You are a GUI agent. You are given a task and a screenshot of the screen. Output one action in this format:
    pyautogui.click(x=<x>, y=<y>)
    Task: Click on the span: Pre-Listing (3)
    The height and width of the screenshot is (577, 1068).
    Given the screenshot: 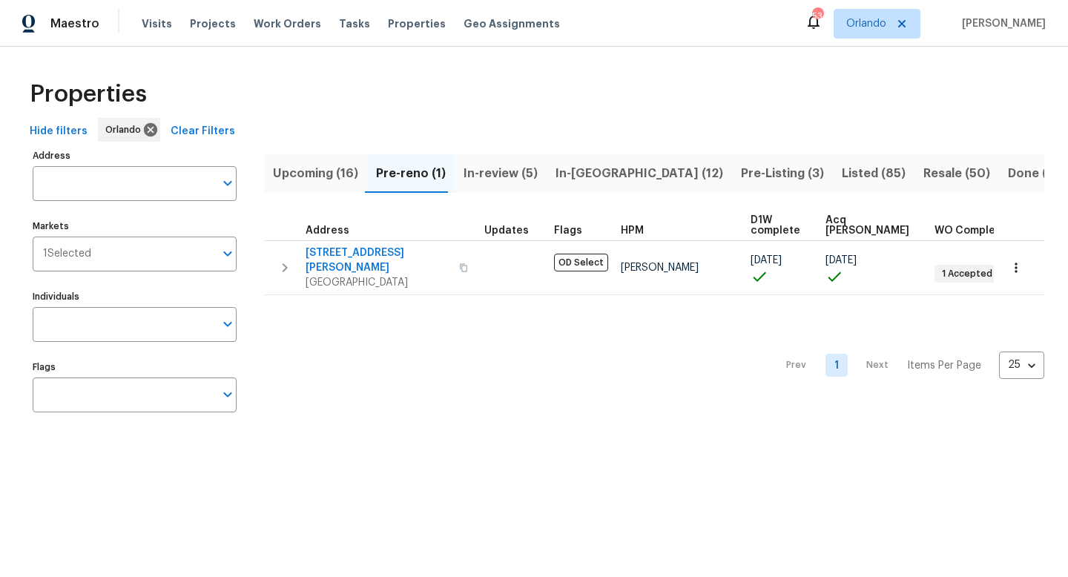 What is the action you would take?
    pyautogui.click(x=782, y=173)
    